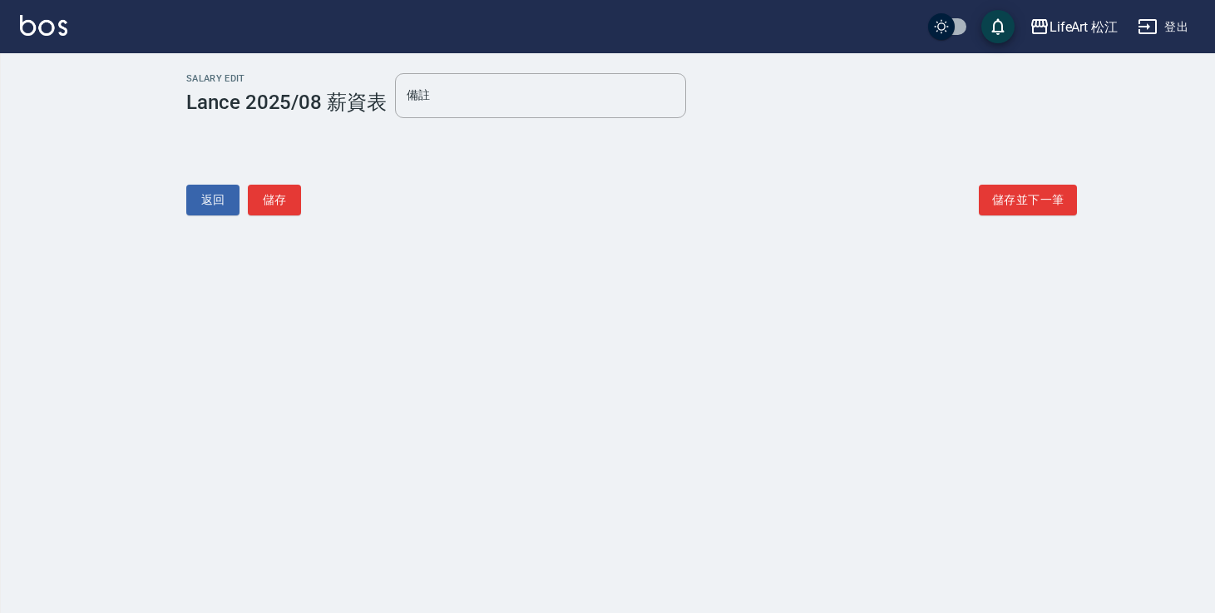 Image resolution: width=1215 pixels, height=613 pixels. What do you see at coordinates (998, 27) in the screenshot?
I see `button: save` at bounding box center [998, 27].